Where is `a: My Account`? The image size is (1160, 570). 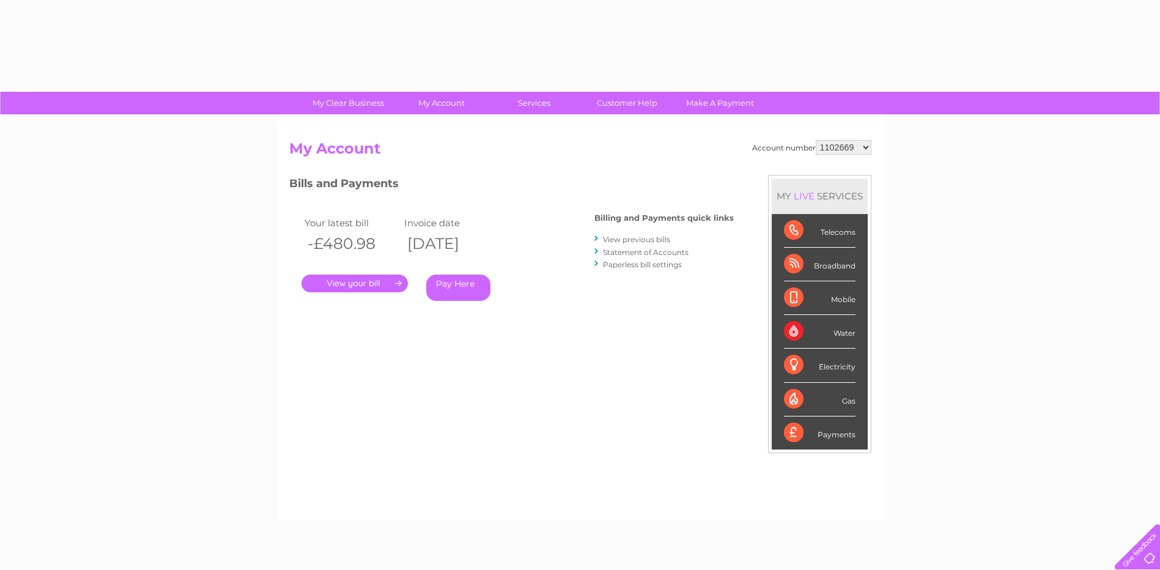 a: My Account is located at coordinates (441, 103).